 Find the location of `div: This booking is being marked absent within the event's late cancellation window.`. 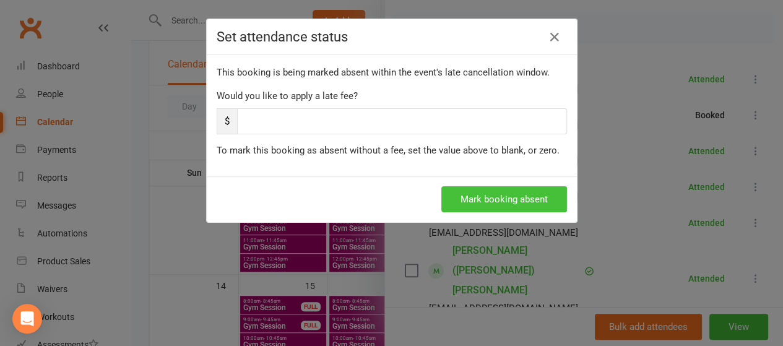

div: This booking is being marked absent within the event's late cancellation window. is located at coordinates (392, 72).